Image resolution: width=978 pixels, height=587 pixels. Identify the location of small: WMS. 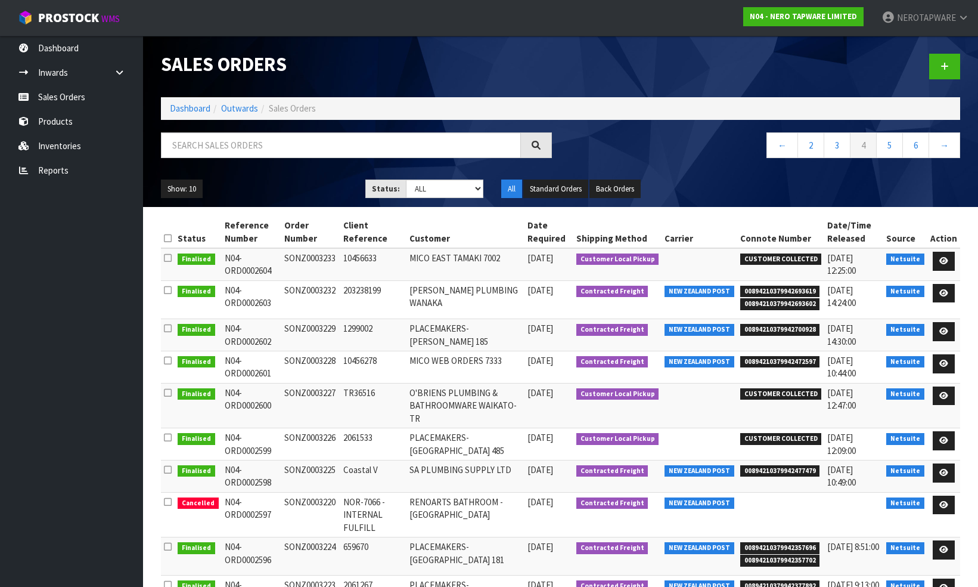
(110, 18).